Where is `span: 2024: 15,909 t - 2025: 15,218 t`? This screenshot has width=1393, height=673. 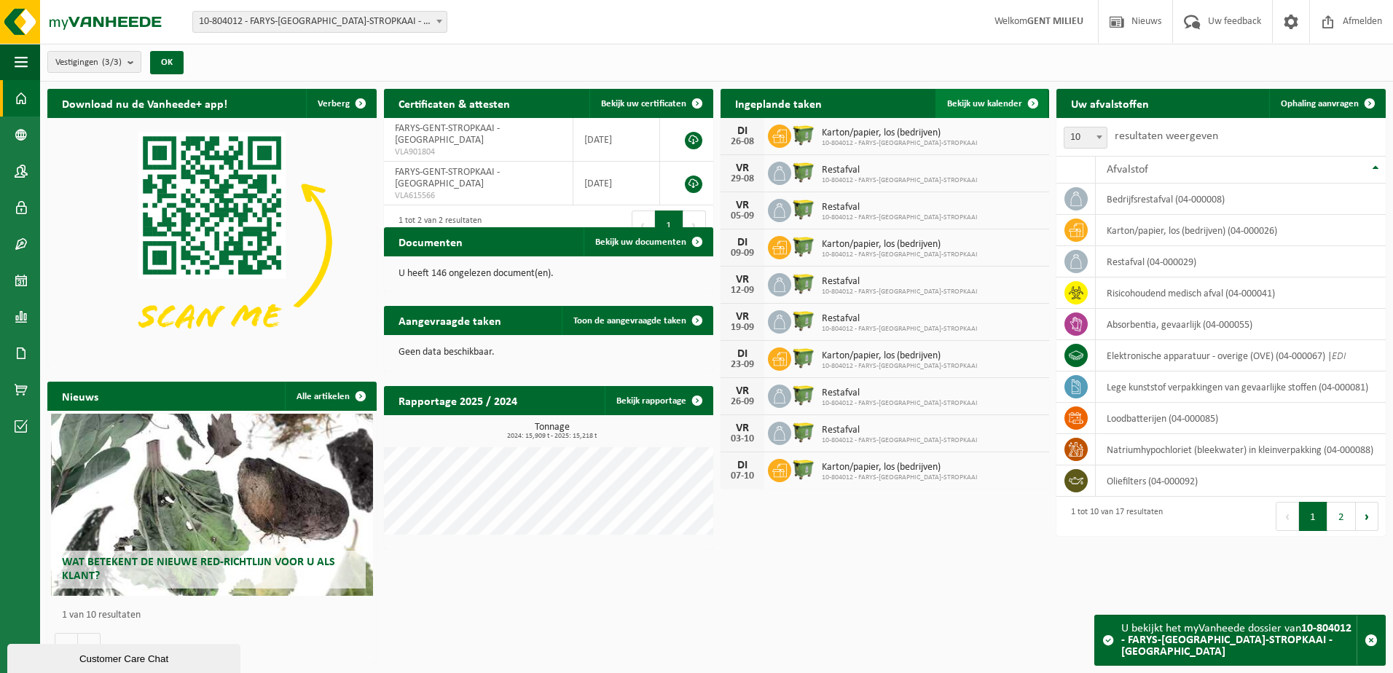 span: 2024: 15,909 t - 2025: 15,218 t is located at coordinates (552, 436).